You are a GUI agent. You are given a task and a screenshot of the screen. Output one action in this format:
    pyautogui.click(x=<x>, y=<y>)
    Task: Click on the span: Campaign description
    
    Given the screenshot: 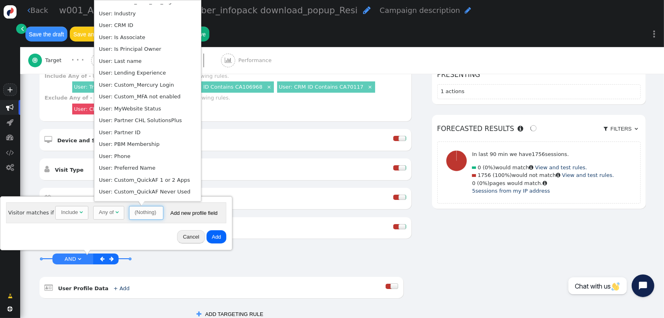 What is the action you would take?
    pyautogui.click(x=419, y=10)
    